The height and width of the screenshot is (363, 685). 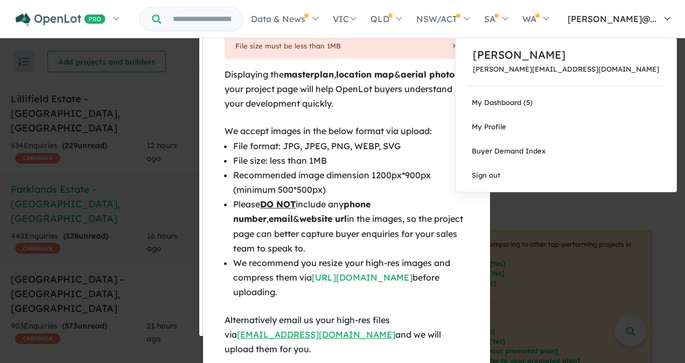 What do you see at coordinates (346, 46) in the screenshot?
I see `div: File size must be less than 1MB` at bounding box center [346, 46].